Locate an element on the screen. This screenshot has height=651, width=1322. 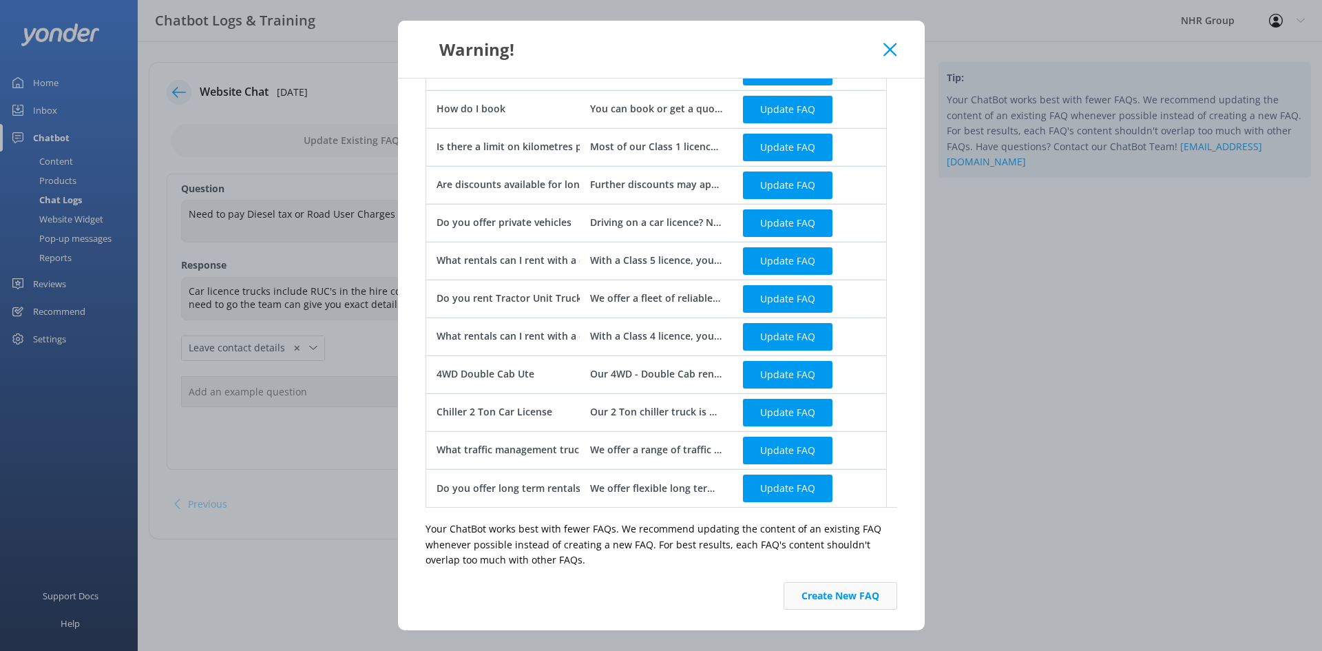
div: We offer a fleet of reliable tractor unit trucks to tow our trailers and other heavy-duty setups.... is located at coordinates (655, 299).